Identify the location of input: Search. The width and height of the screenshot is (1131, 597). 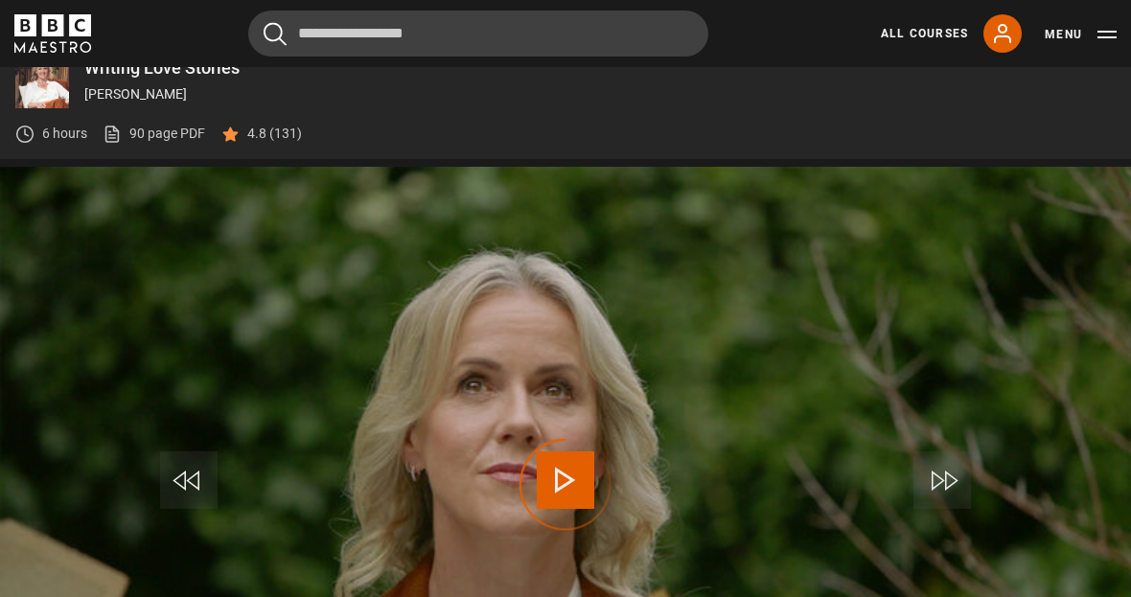
(478, 34).